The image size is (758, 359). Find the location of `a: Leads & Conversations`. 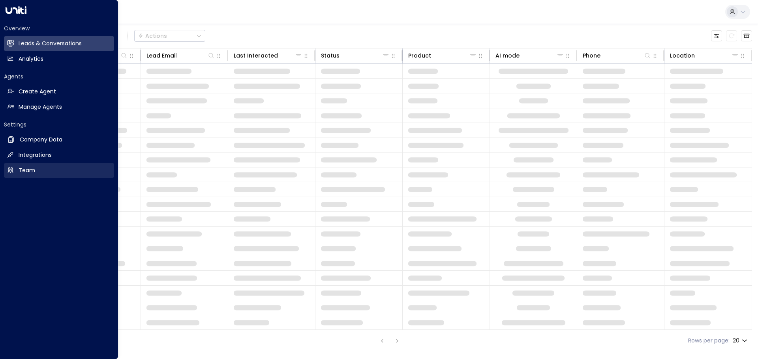

a: Leads & Conversations is located at coordinates (59, 43).